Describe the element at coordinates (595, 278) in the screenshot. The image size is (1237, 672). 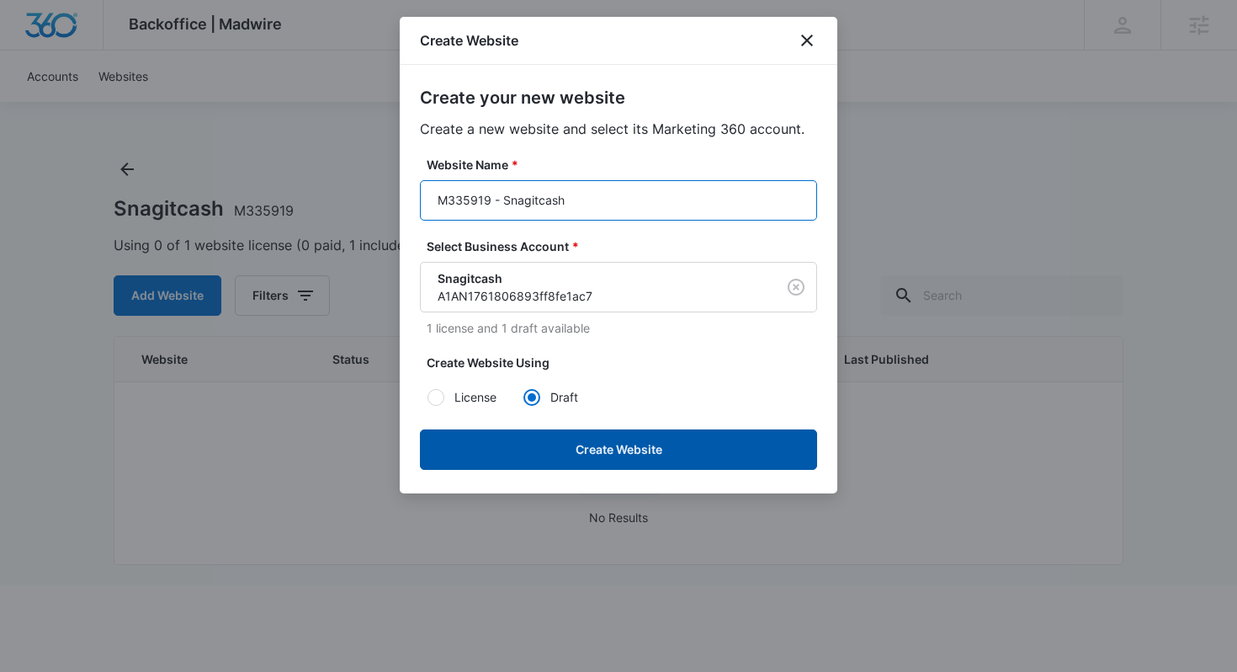
I see `p: Snagitcash` at that location.